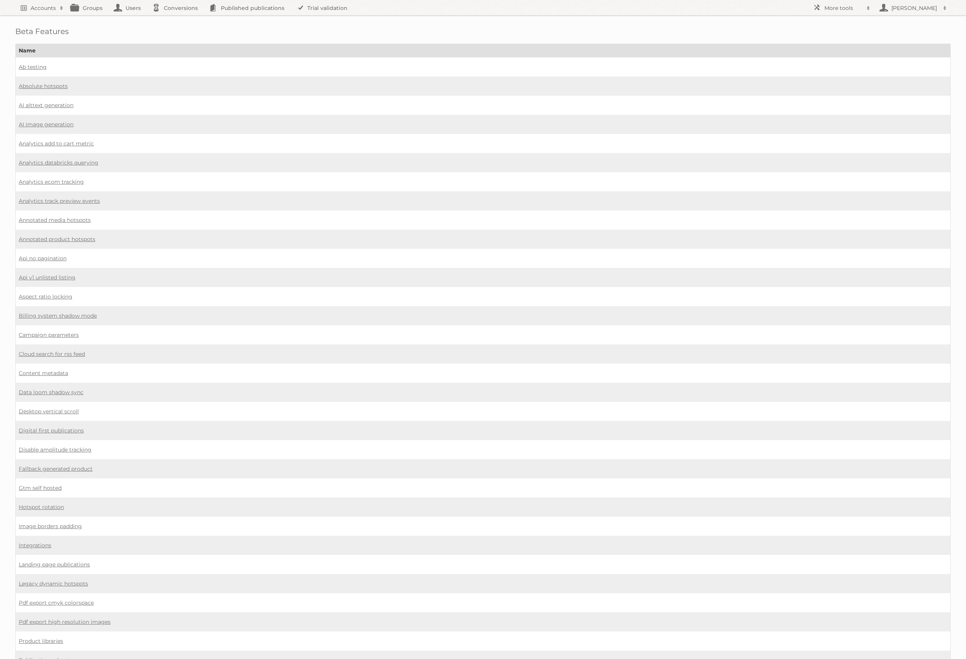 The width and height of the screenshot is (966, 659). Describe the element at coordinates (50, 526) in the screenshot. I see `a: Image borders padding` at that location.